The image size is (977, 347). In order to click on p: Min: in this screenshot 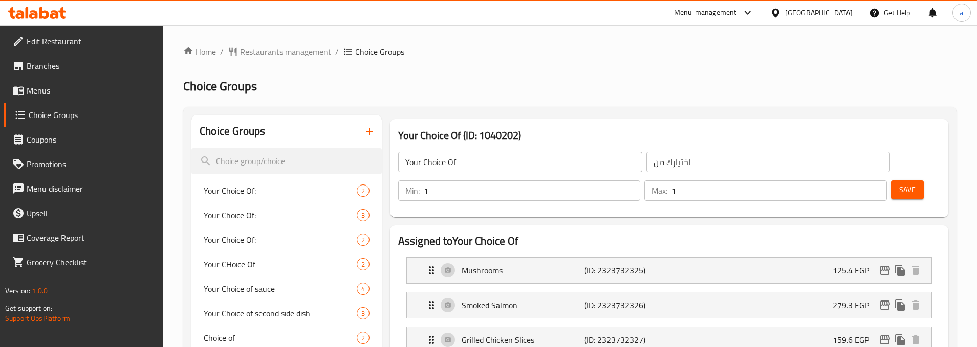, I will do `click(412, 191)`.